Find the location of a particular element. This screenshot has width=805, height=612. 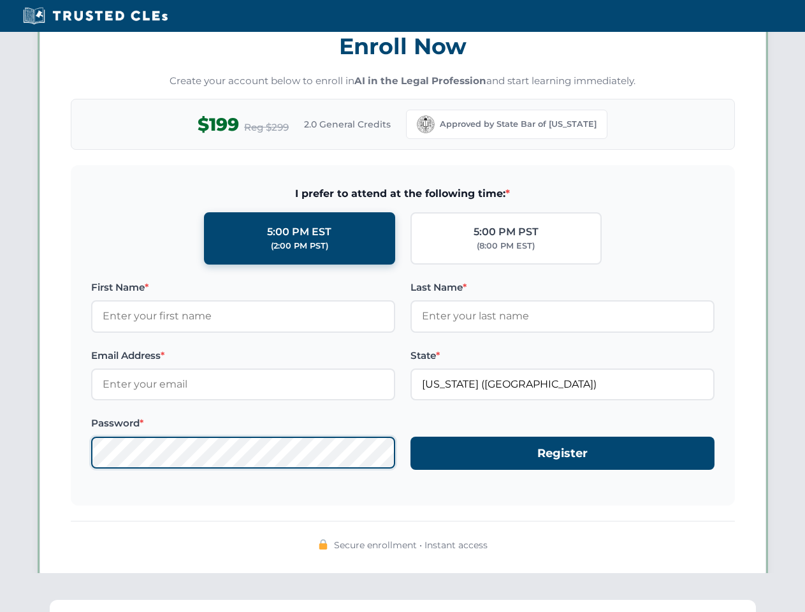

div: 5:00 PM PST is located at coordinates (506, 232).